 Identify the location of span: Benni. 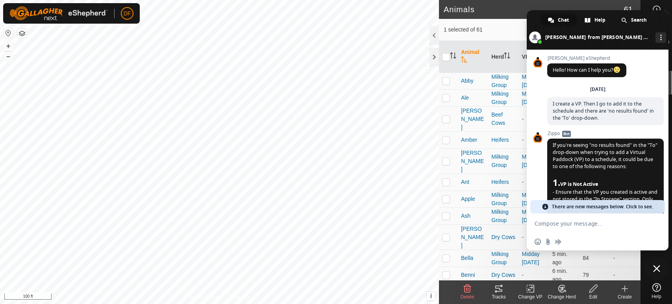
(468, 275).